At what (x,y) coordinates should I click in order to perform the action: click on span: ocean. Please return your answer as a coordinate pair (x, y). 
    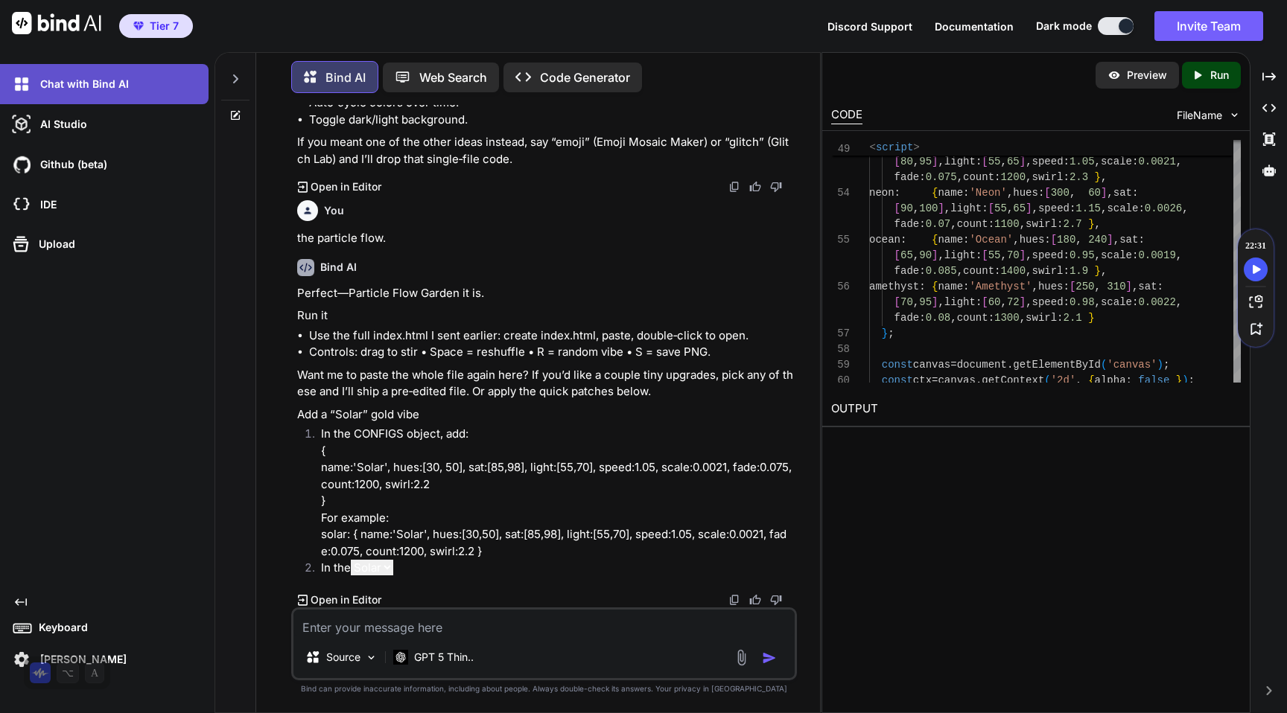
    Looking at the image, I should click on (885, 240).